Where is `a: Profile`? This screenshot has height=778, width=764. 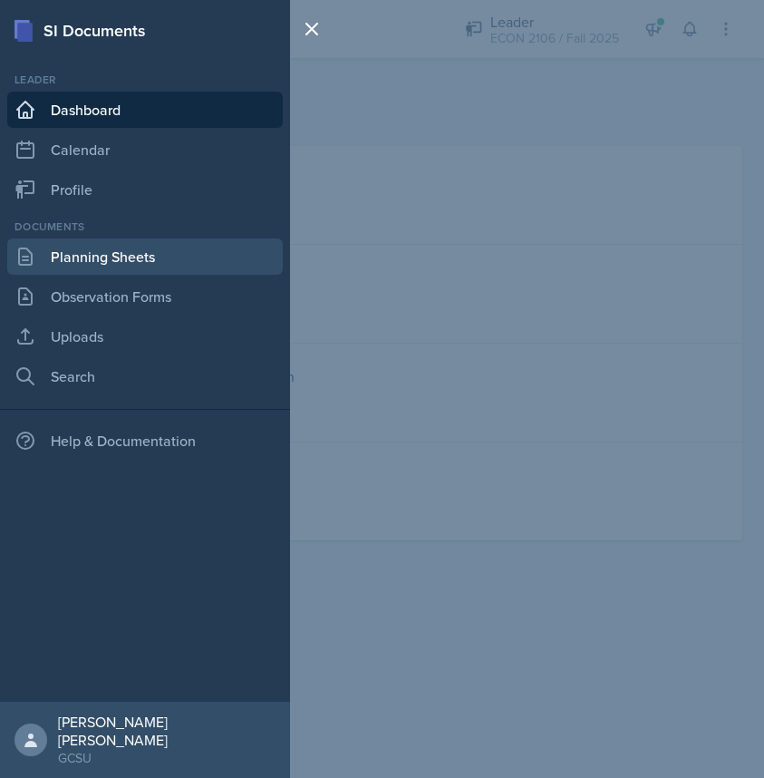
a: Profile is located at coordinates (145, 189).